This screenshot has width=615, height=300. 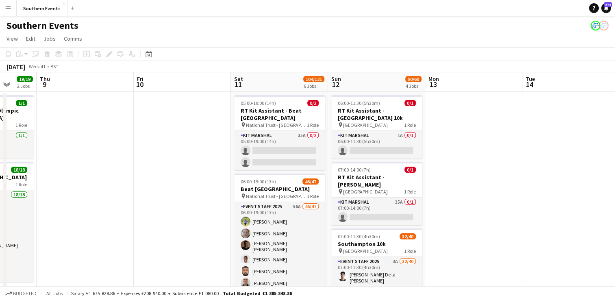 I want to click on span: View, so click(x=12, y=39).